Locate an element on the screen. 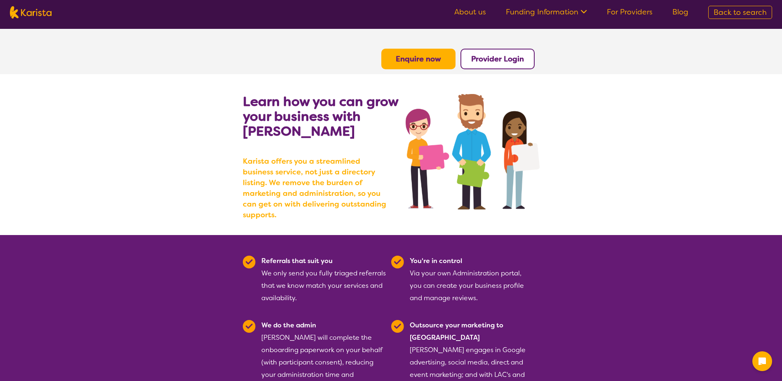  div: We only send you fully triaged referrals that we know match your services and availability. is located at coordinates (324, 279).